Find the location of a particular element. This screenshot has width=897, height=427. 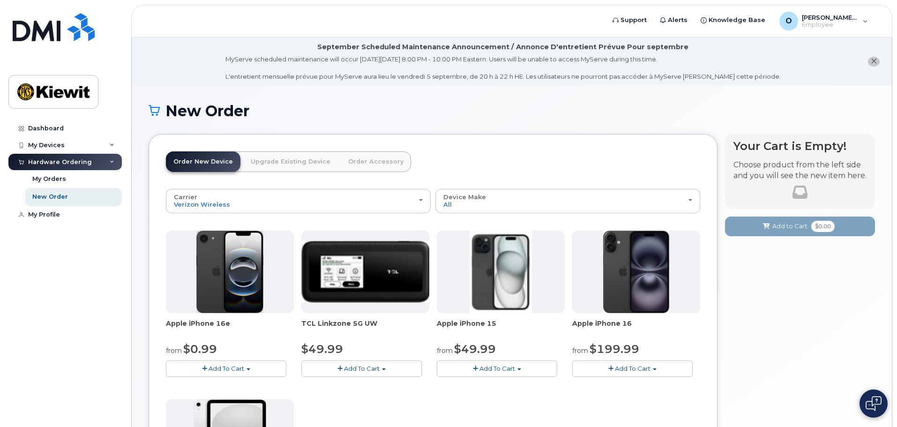

button: Device Make All is located at coordinates (567, 201).